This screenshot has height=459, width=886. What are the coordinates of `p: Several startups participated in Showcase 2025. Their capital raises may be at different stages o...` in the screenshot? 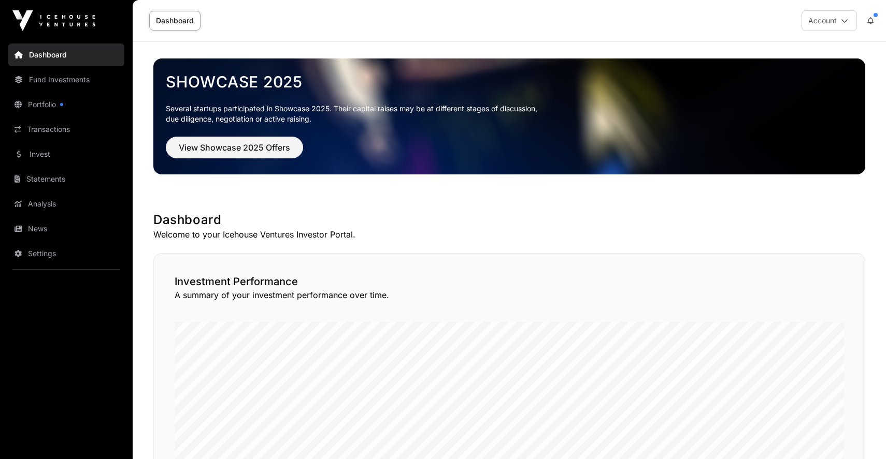 It's located at (509, 114).